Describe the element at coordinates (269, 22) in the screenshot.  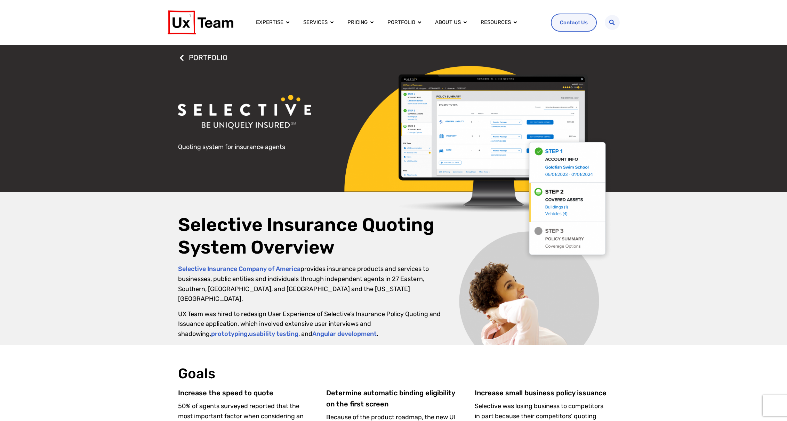
I see `a: Expertise` at that location.